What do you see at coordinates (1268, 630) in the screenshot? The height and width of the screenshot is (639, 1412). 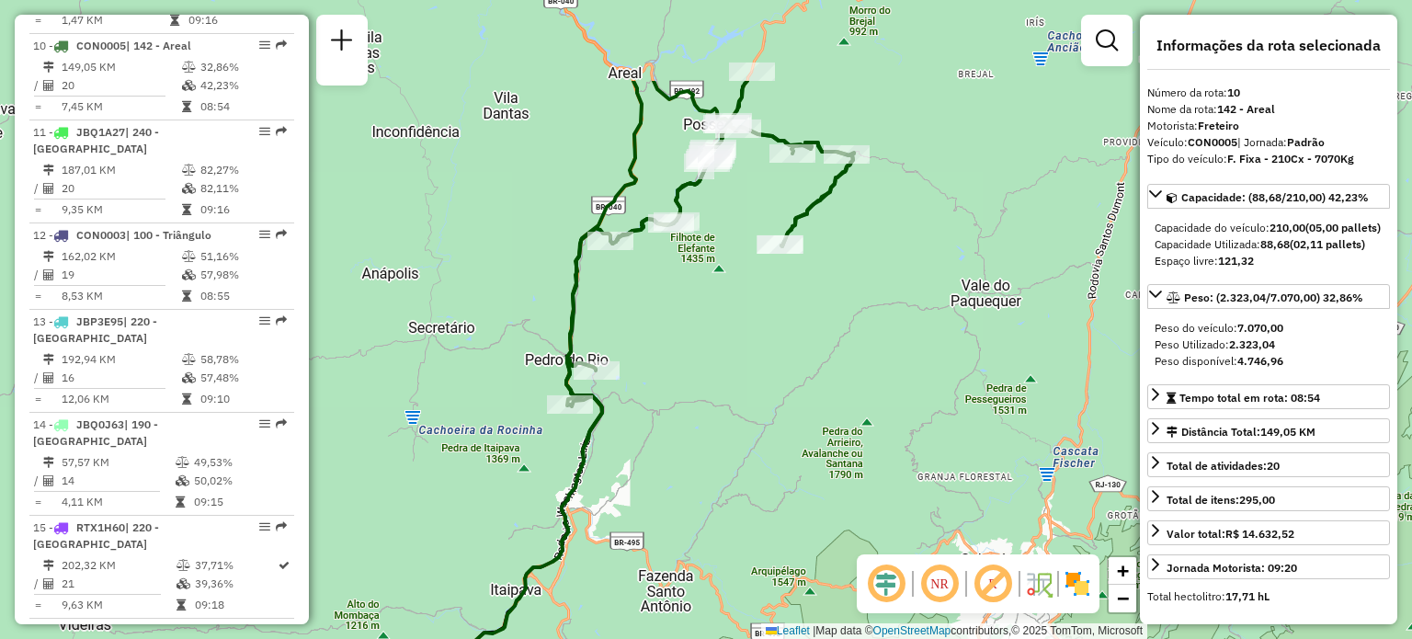 I see `h4: Atividades` at bounding box center [1268, 630].